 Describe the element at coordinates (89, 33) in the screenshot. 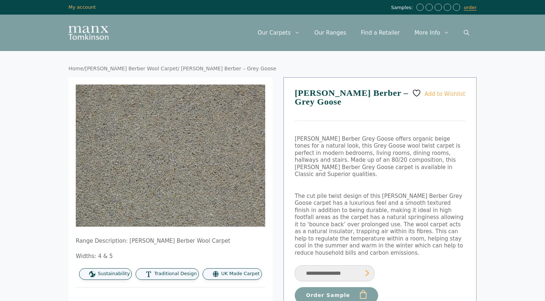

I see `img: Manx Tomkinson` at that location.